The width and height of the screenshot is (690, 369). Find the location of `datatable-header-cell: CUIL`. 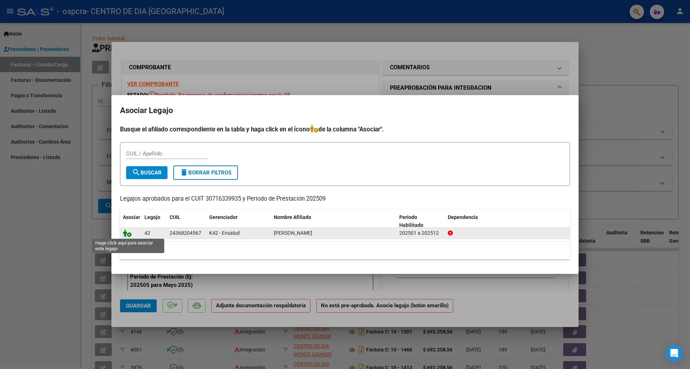

datatable-header-cell: CUIL is located at coordinates (186, 222).